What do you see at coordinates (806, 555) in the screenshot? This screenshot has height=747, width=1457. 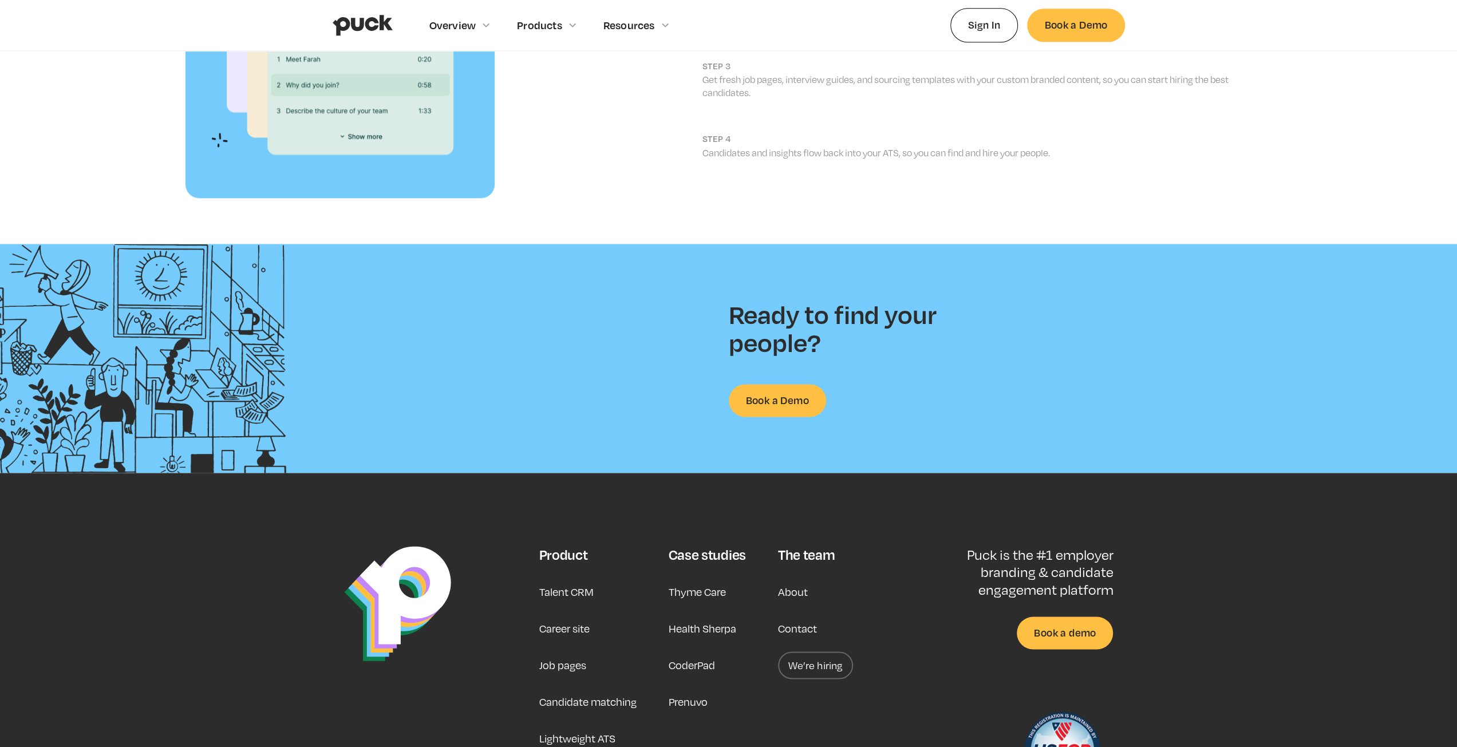 I see `div: The team` at bounding box center [806, 555].